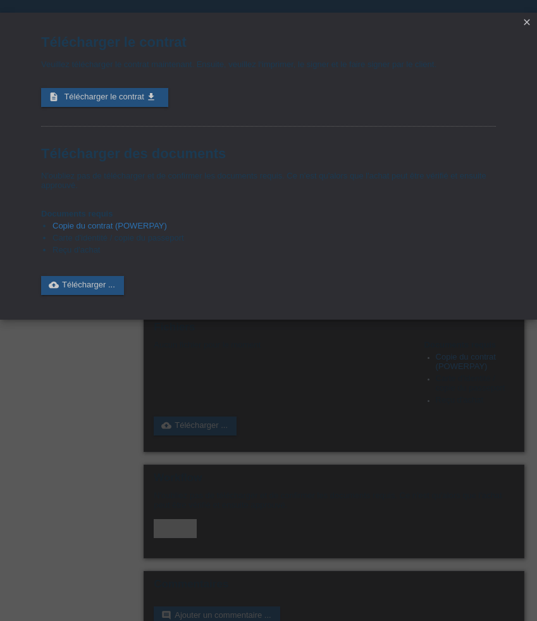  Describe the element at coordinates (527, 23) in the screenshot. I see `a: close` at that location.